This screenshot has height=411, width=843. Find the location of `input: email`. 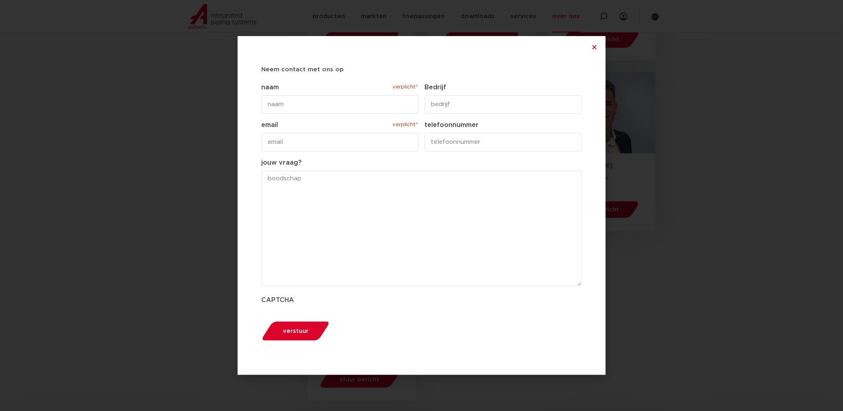

input: email is located at coordinates (340, 142).